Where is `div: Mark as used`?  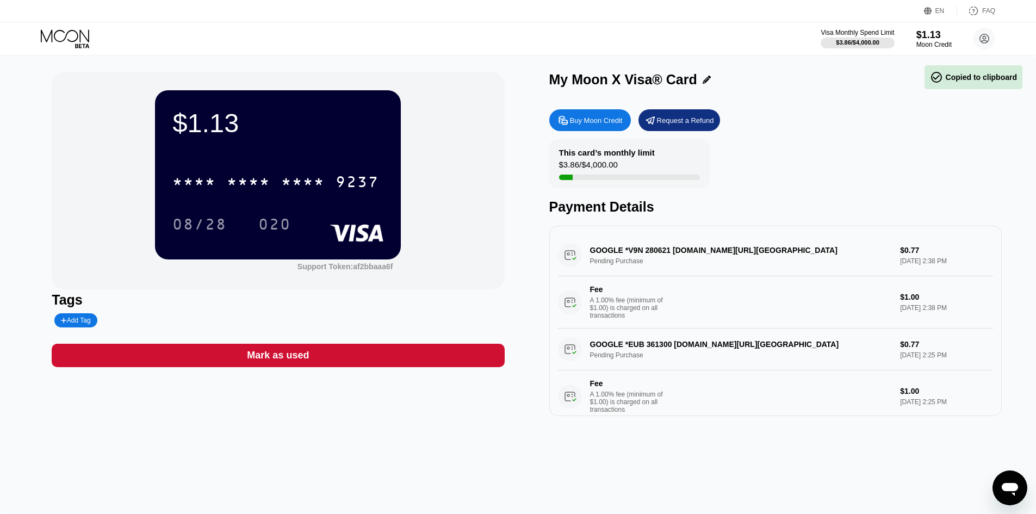 div: Mark as used is located at coordinates (278, 355).